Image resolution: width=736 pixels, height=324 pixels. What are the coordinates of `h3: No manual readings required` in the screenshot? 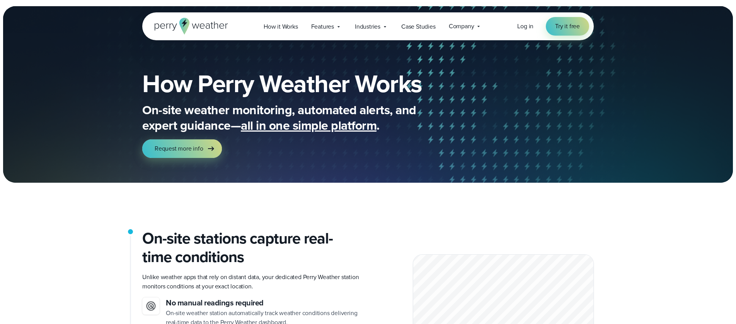 It's located at (264, 302).